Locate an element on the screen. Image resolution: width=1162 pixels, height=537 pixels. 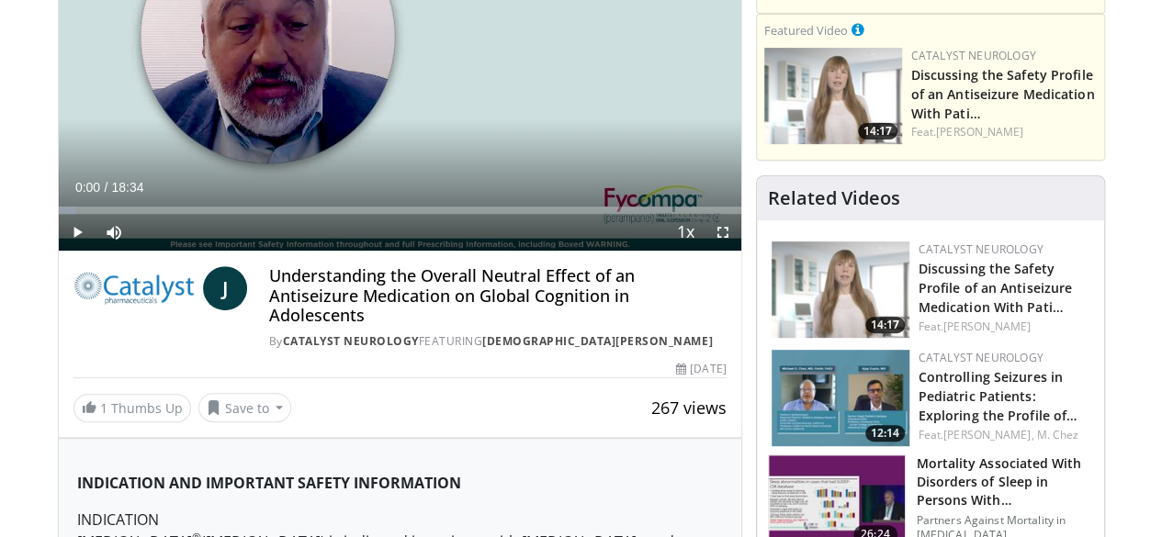
a: M. Chez is located at coordinates (1058, 434).